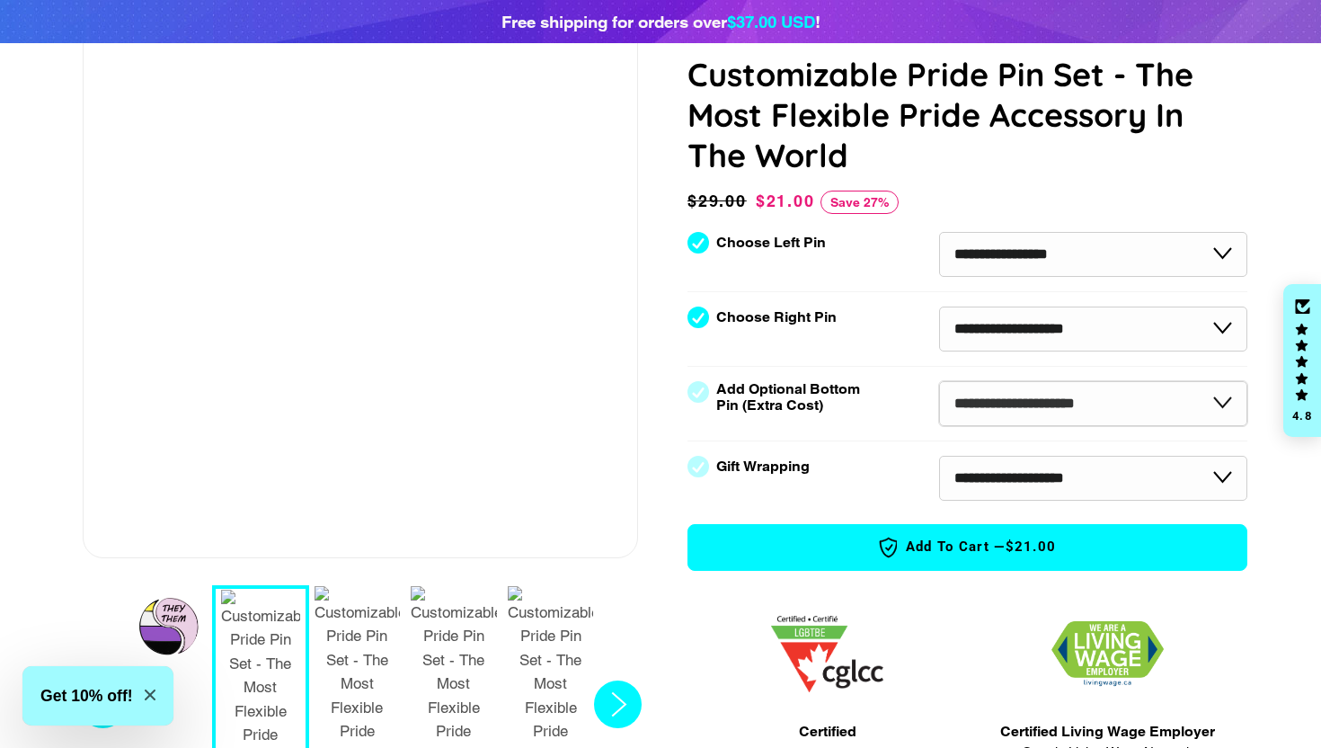 The height and width of the screenshot is (748, 1321). I want to click on div: 4.8, so click(1302, 415).